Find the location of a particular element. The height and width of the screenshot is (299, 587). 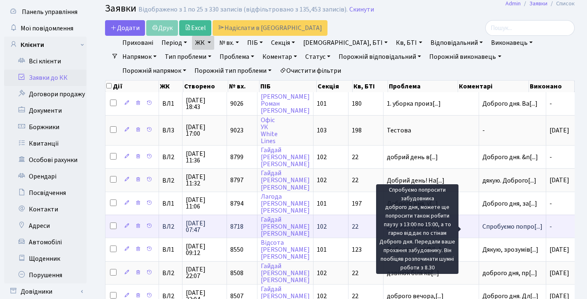

a: Посвідчення is located at coordinates (45, 193).